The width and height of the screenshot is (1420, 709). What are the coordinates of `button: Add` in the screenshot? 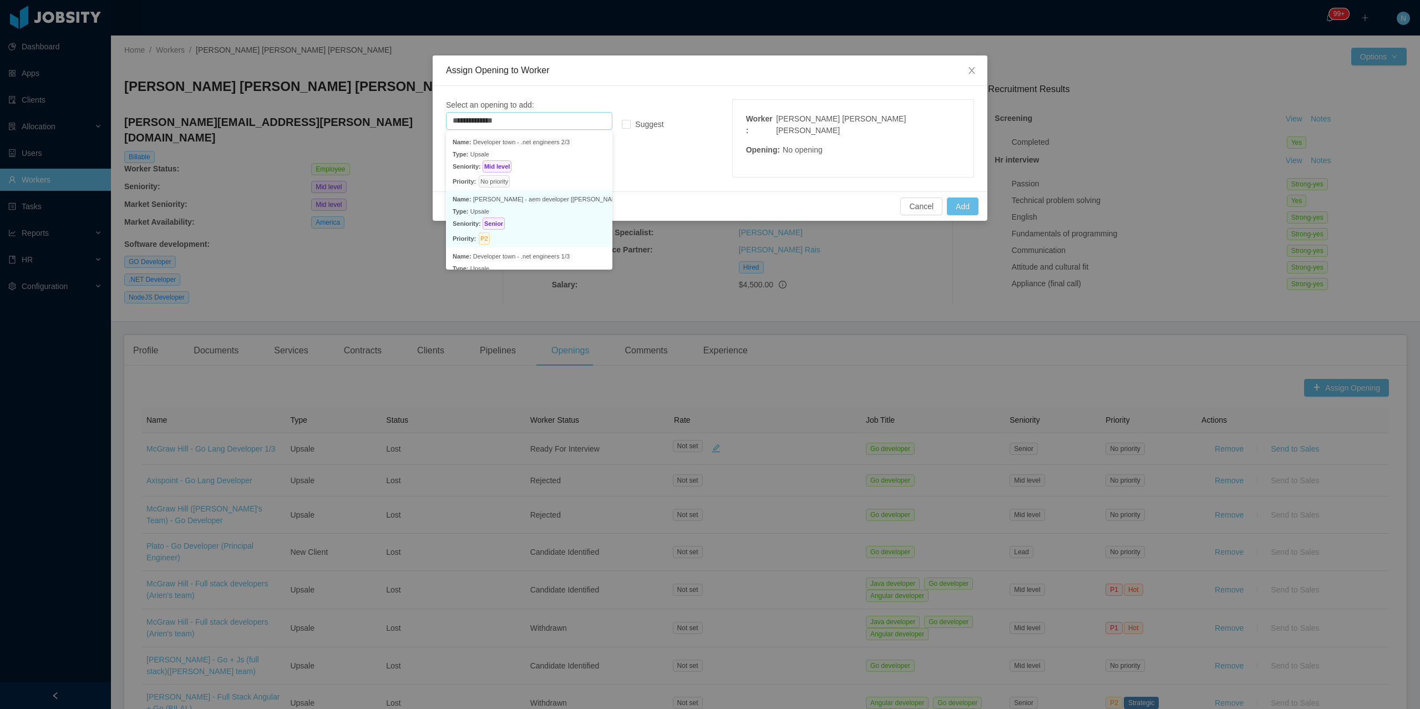 It's located at (962, 206).